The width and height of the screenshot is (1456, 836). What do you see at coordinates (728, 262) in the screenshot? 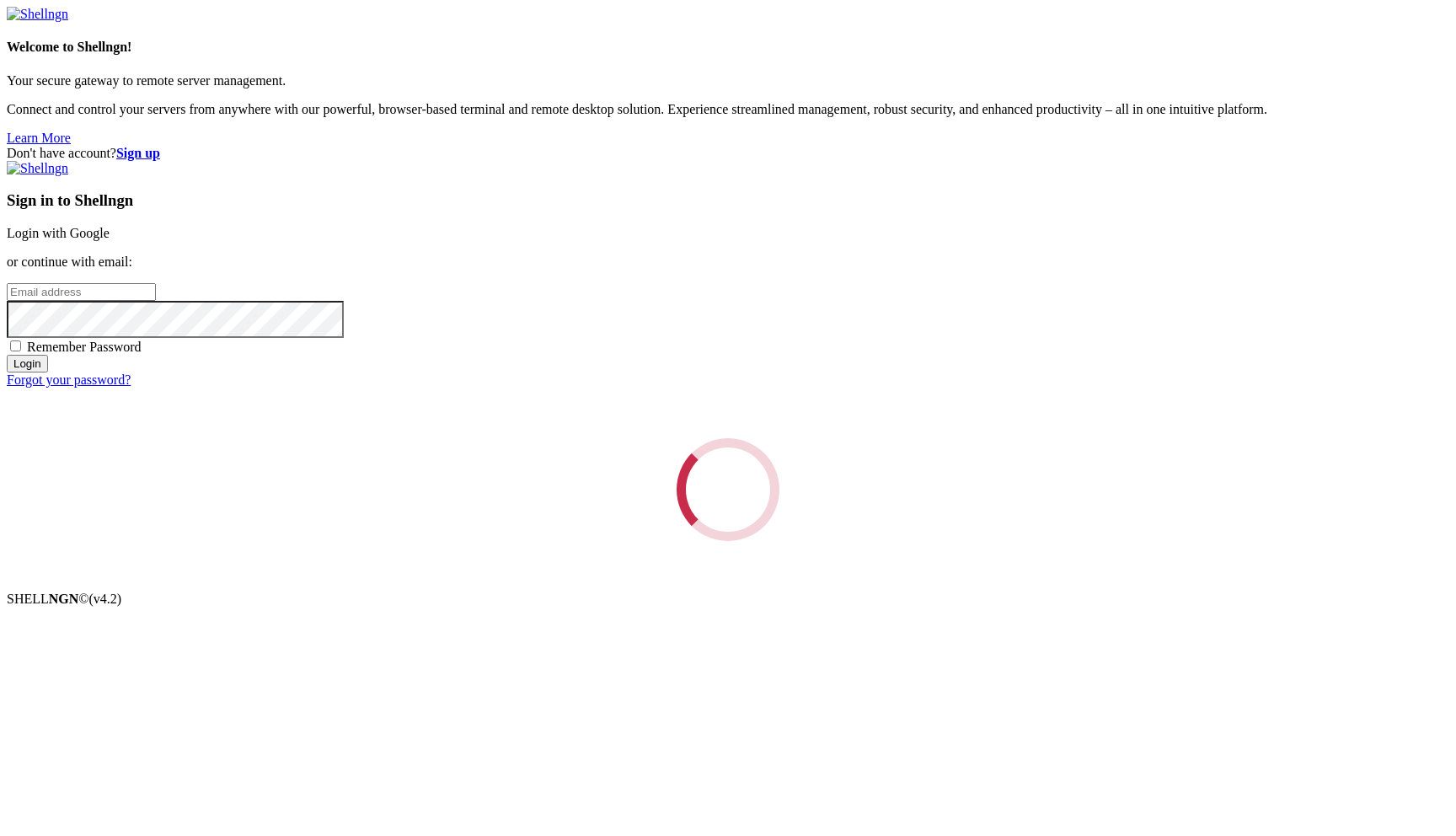
I see `p: or continue with email:` at bounding box center [728, 262].